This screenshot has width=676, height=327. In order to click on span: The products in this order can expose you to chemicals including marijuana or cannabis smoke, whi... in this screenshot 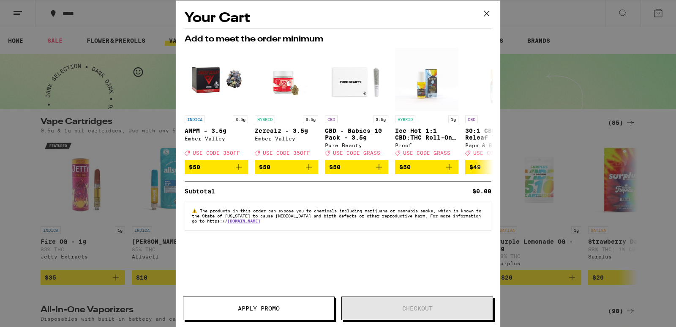, I will do `click(336, 215)`.